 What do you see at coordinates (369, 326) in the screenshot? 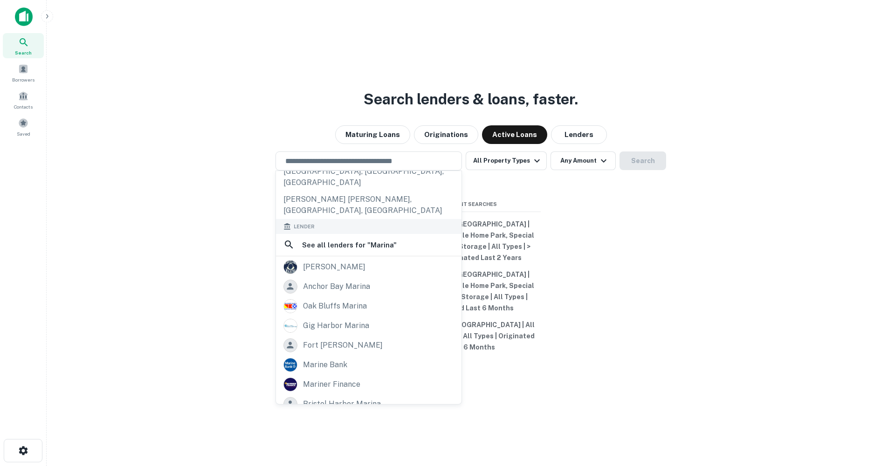
I see `a: gig harbor marina` at bounding box center [369, 326].